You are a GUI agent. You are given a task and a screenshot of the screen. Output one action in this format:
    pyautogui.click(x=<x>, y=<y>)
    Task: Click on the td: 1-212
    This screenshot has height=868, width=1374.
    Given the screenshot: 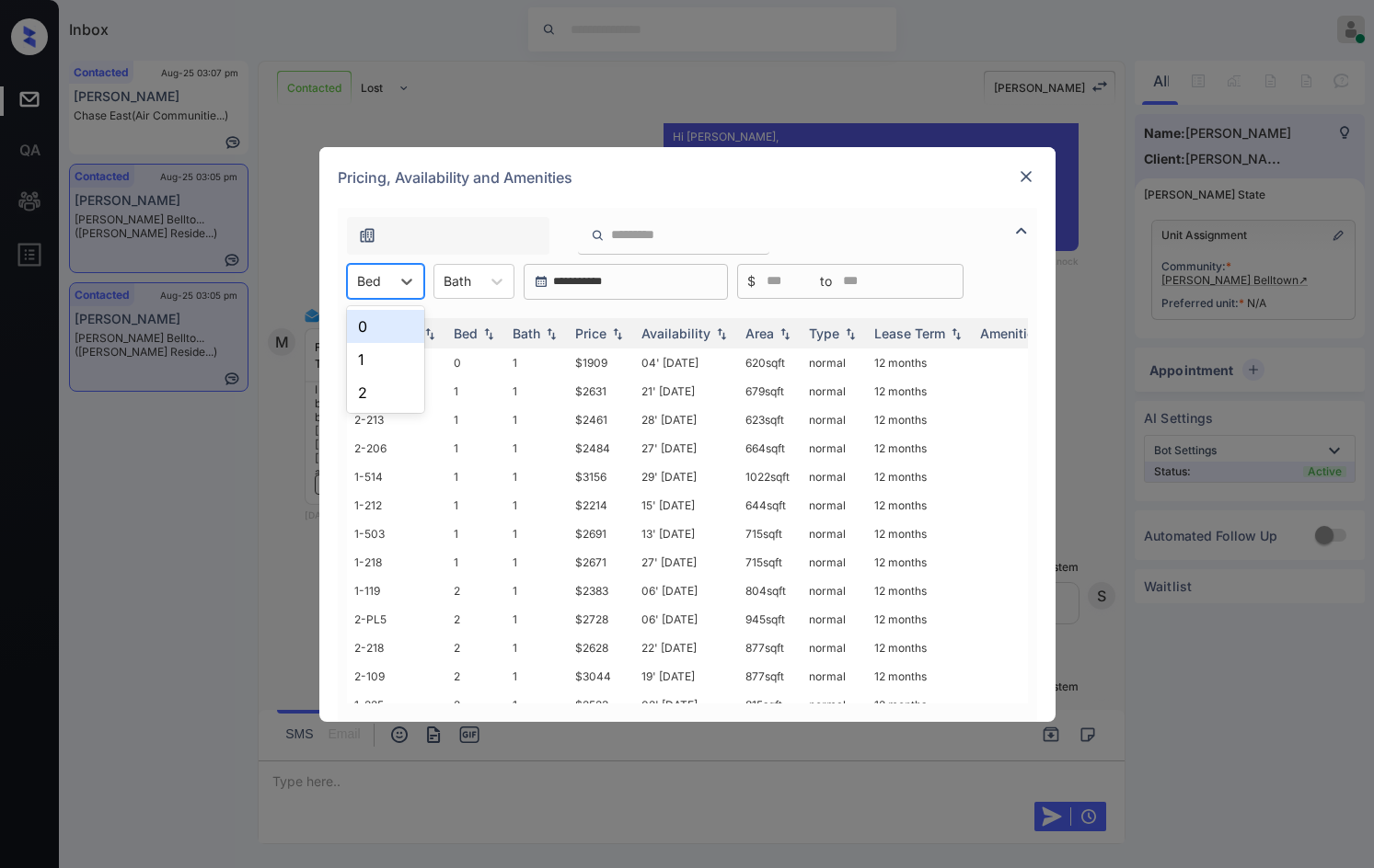 What is the action you would take?
    pyautogui.click(x=397, y=505)
    